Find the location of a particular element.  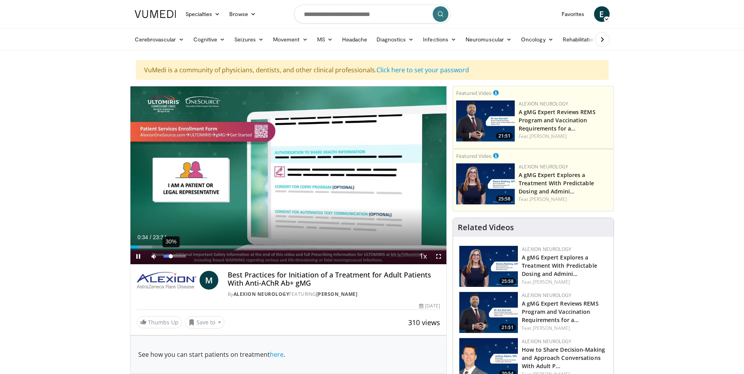

div: Volume Level is located at coordinates (175, 256).